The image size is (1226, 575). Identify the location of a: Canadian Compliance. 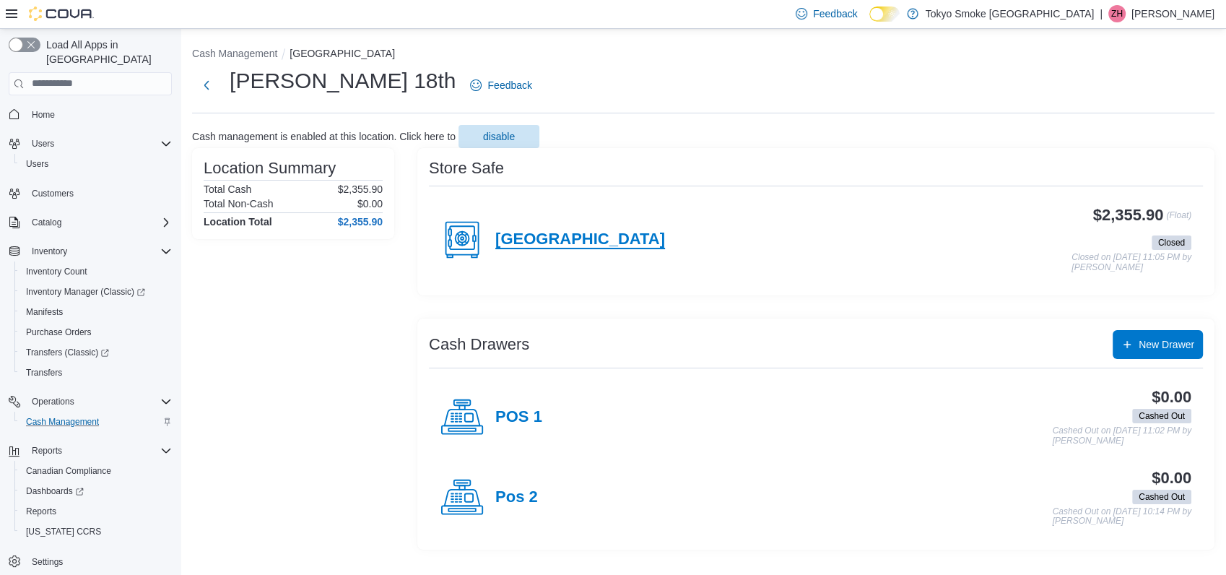
(69, 471).